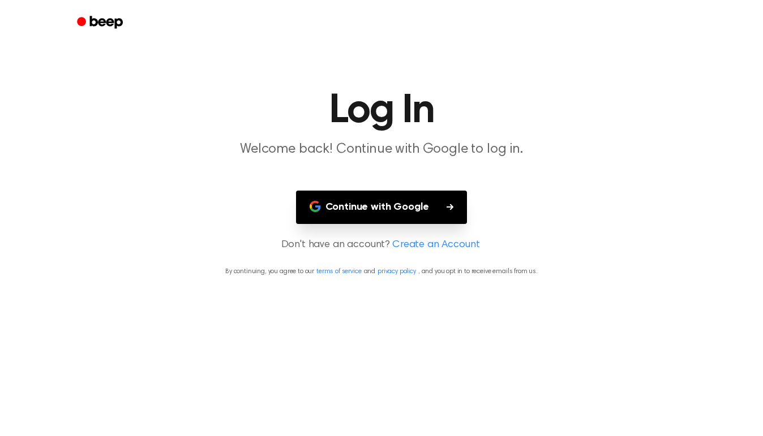 This screenshot has width=763, height=436. What do you see at coordinates (381, 111) in the screenshot?
I see `h1: Log In` at bounding box center [381, 111].